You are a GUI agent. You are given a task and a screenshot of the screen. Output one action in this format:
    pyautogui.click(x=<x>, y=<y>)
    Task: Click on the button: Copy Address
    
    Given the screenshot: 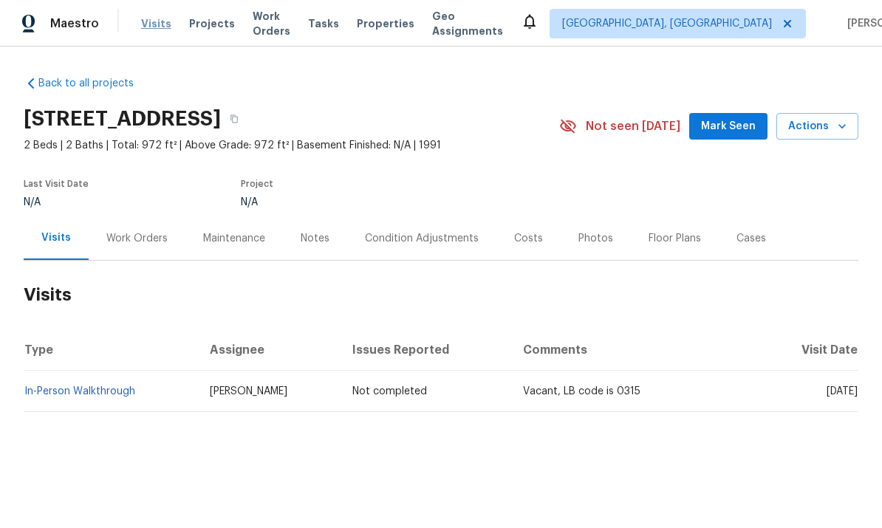 What is the action you would take?
    pyautogui.click(x=234, y=119)
    